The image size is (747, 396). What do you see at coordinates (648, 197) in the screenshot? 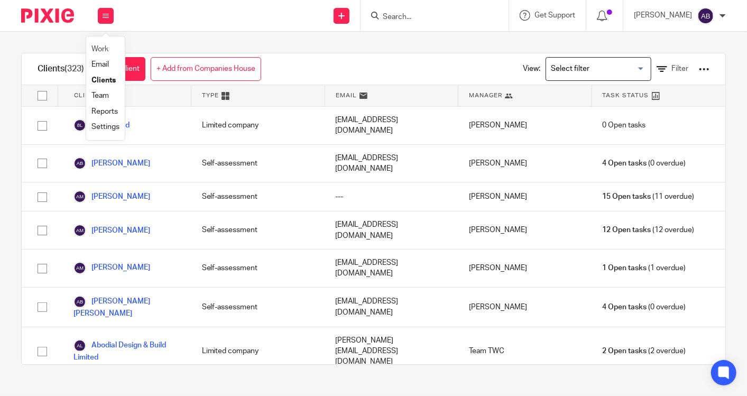
I see `span: (11 overdue)` at bounding box center [648, 197].